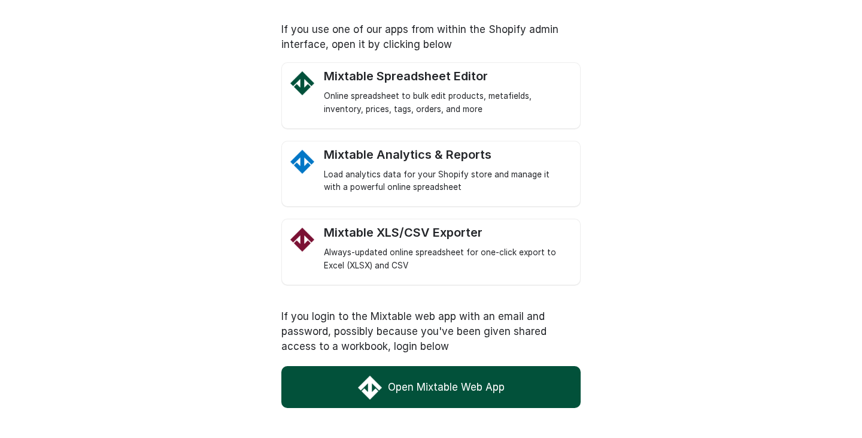  Describe the element at coordinates (302, 162) in the screenshot. I see `img: Mixtable Analytics` at that location.